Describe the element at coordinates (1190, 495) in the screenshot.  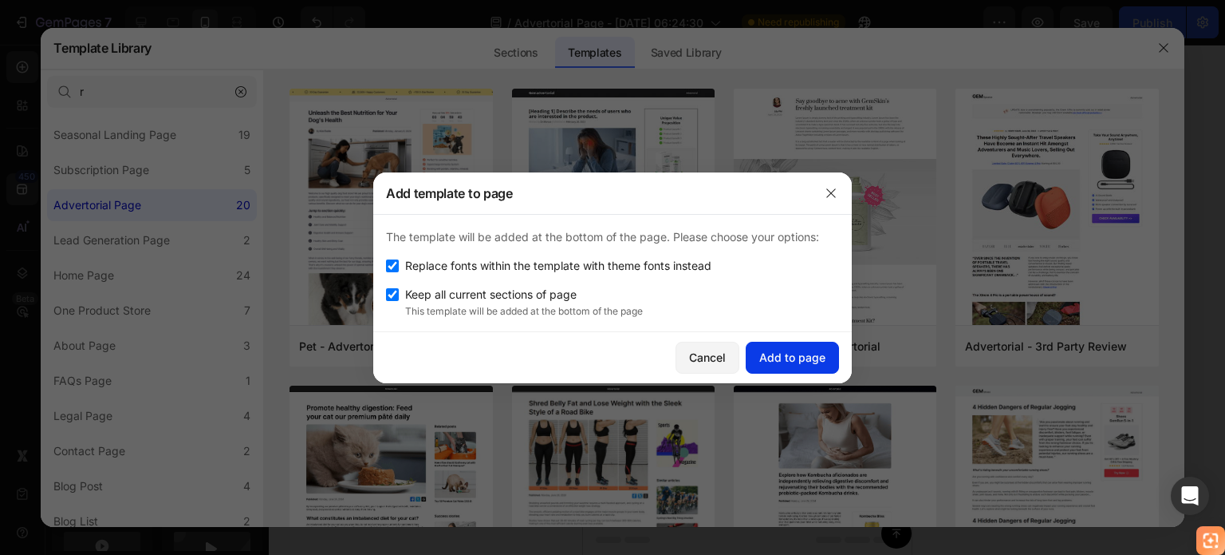
I see `div: Open Intercom Messenger` at that location.